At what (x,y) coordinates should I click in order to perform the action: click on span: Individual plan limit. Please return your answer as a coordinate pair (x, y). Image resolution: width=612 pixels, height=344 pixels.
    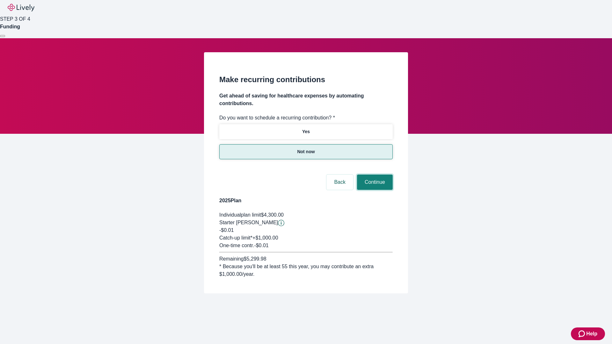
    Looking at the image, I should click on (240, 215).